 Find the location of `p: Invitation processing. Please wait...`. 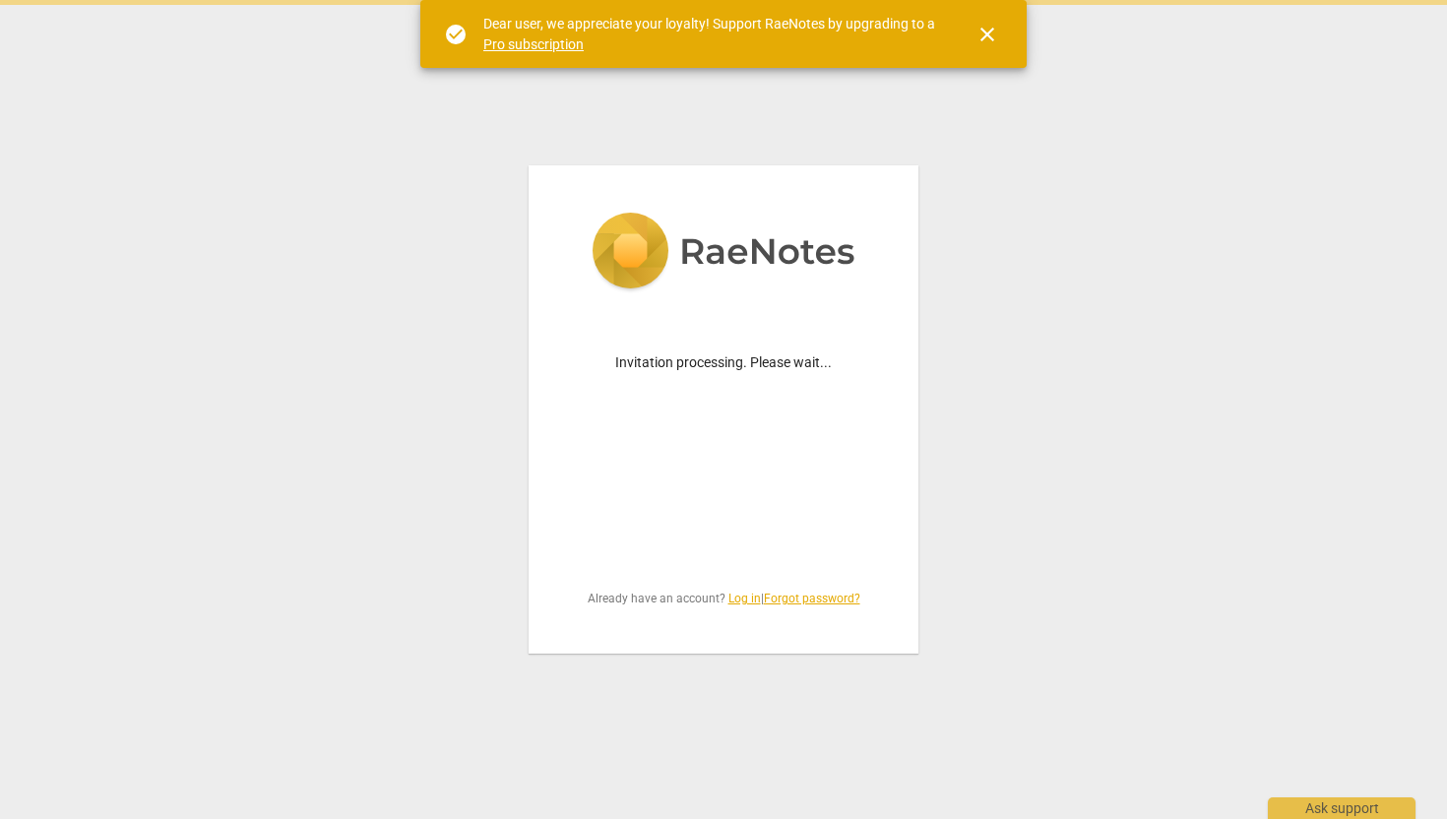

p: Invitation processing. Please wait... is located at coordinates (723, 362).